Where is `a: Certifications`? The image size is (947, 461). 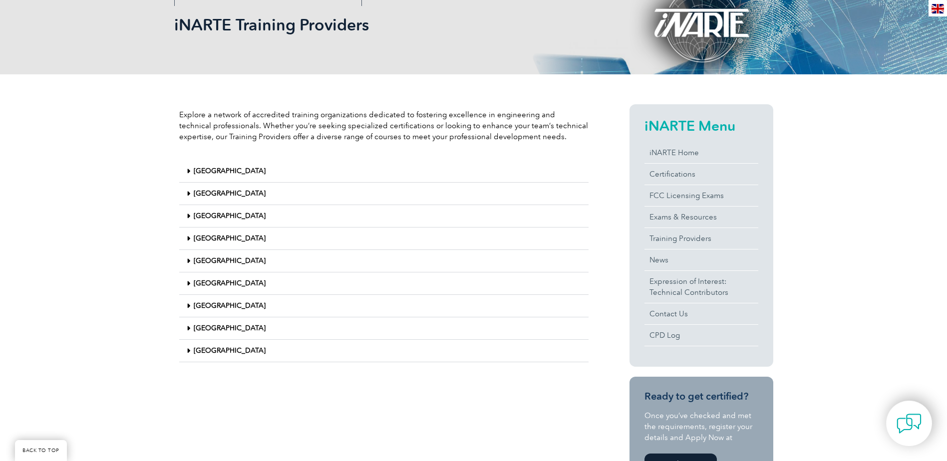 a: Certifications is located at coordinates (702, 174).